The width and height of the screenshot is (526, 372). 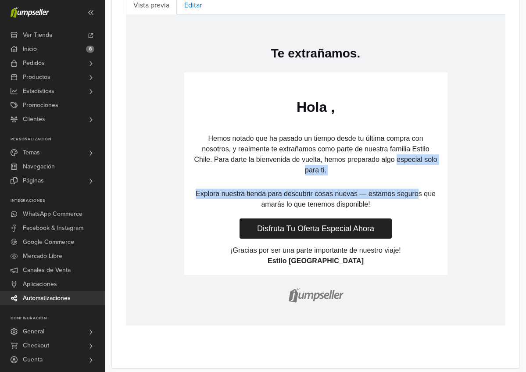 What do you see at coordinates (190, 140) in the screenshot?
I see `p: Hemos notado que ha pasado un tiempo desde tu última compra con nosotros, y realmente te extrañam...` at bounding box center [190, 140].